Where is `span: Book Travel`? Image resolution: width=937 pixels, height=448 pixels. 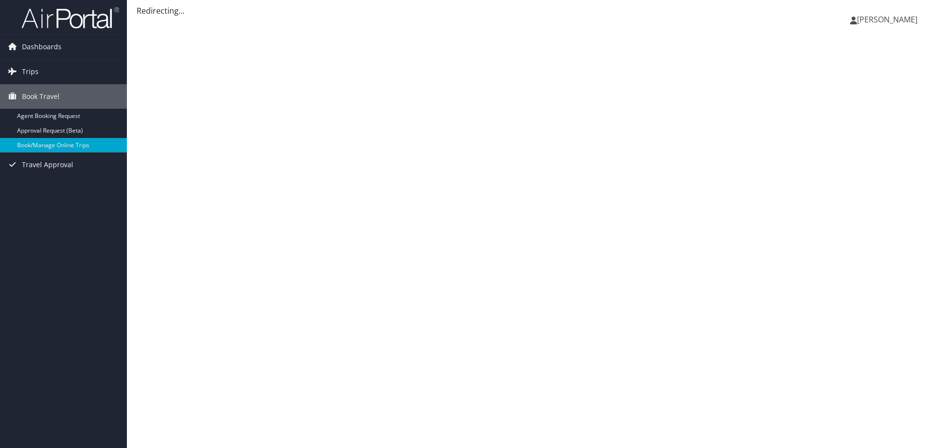
span: Book Travel is located at coordinates (40, 97).